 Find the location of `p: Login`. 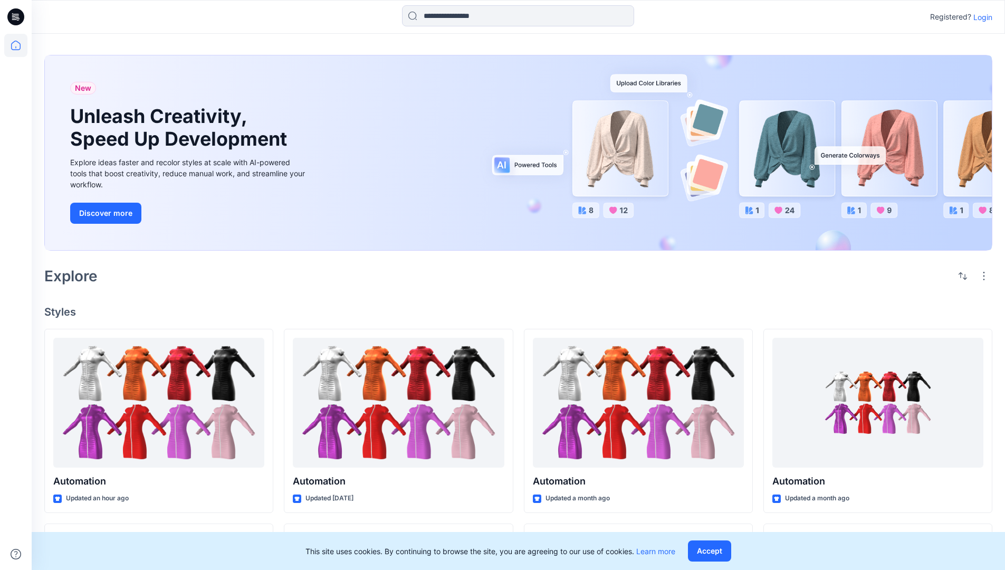

p: Login is located at coordinates (983, 17).